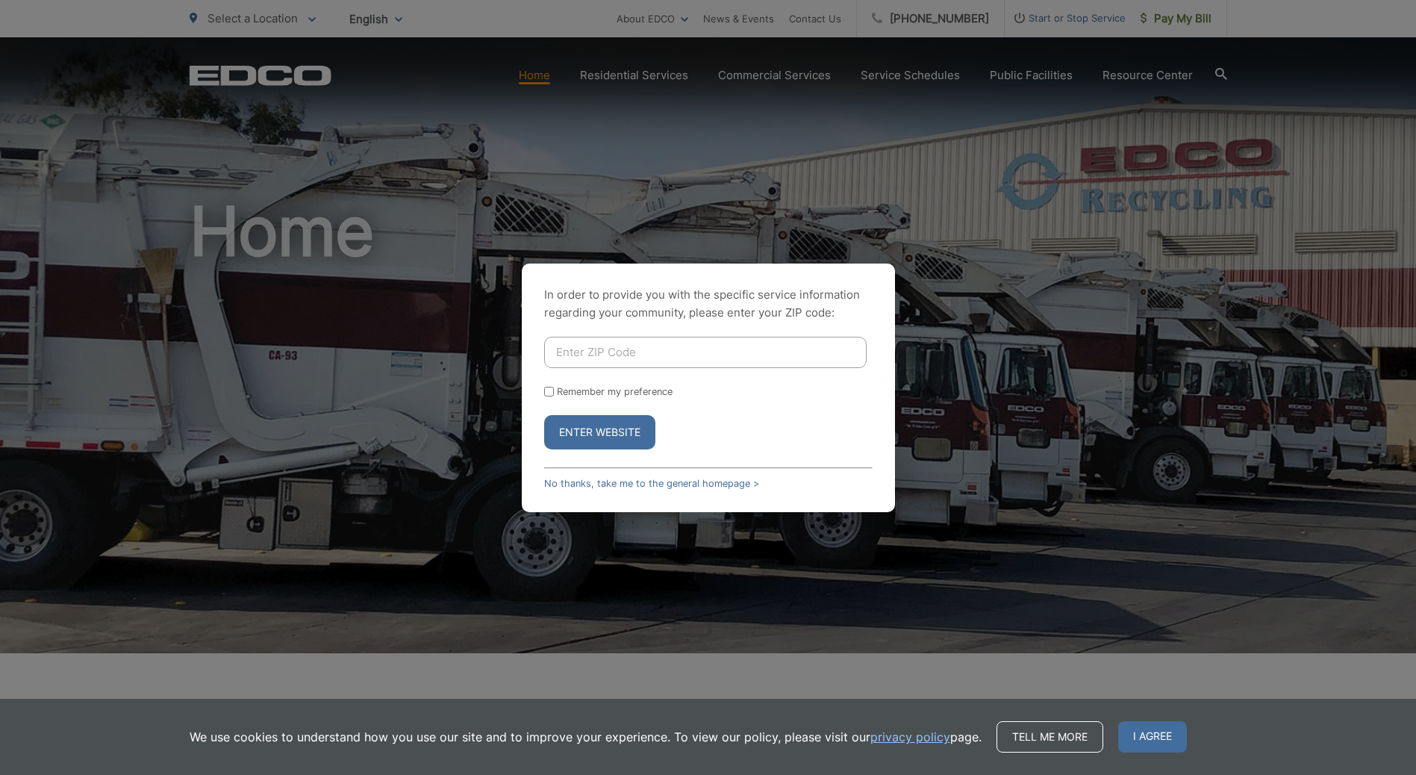 This screenshot has width=1416, height=775. I want to click on span: I agree, so click(1152, 737).